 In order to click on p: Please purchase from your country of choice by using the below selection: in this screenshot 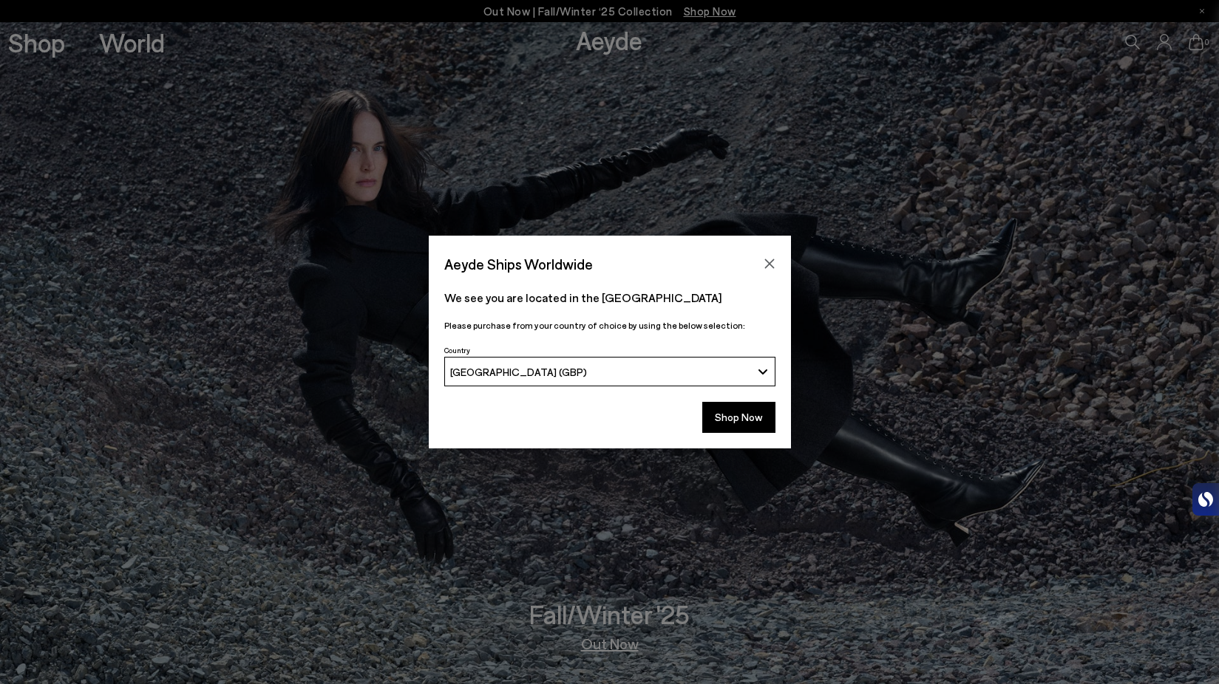, I will do `click(610, 325)`.